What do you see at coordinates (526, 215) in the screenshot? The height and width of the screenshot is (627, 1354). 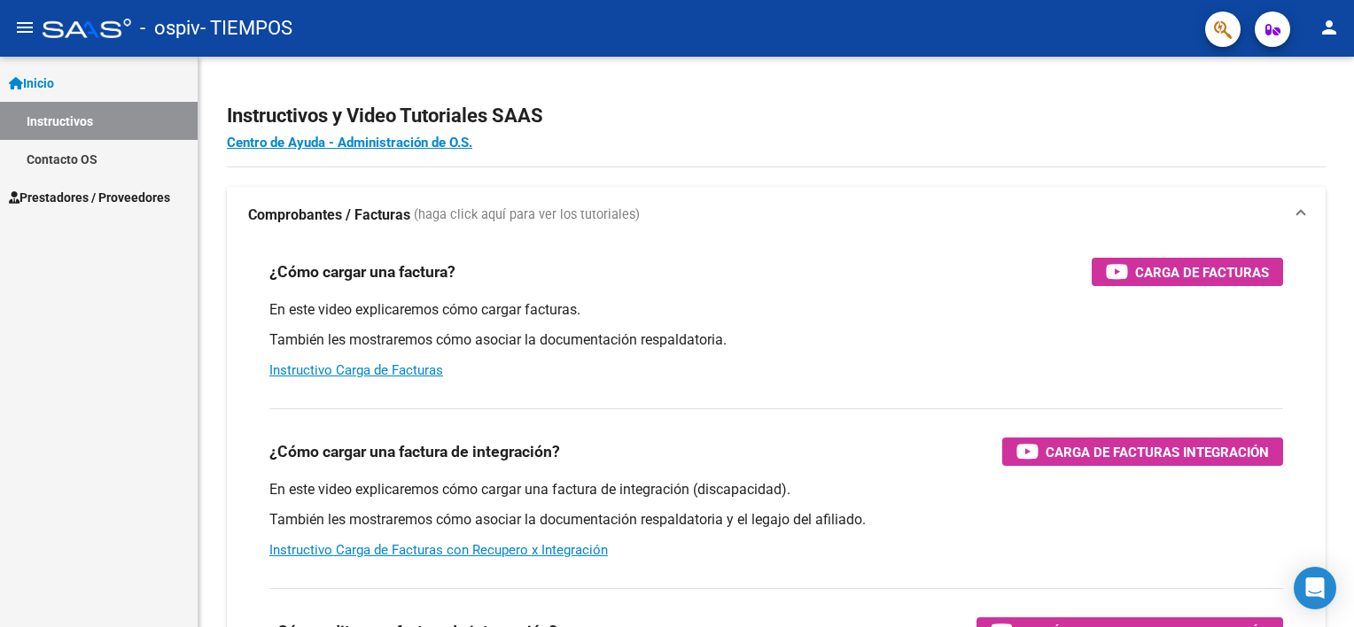 I see `span: (haga click aquí para ver los tutoriales)` at bounding box center [526, 215].